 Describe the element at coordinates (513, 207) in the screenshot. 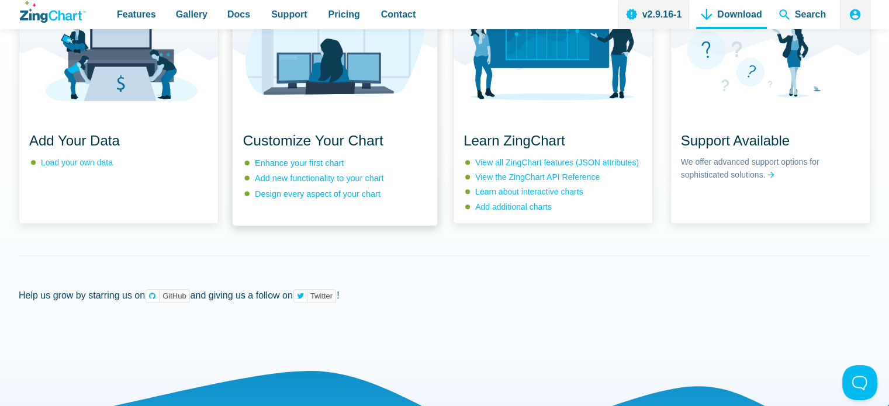

I see `a: Add additional charts` at that location.